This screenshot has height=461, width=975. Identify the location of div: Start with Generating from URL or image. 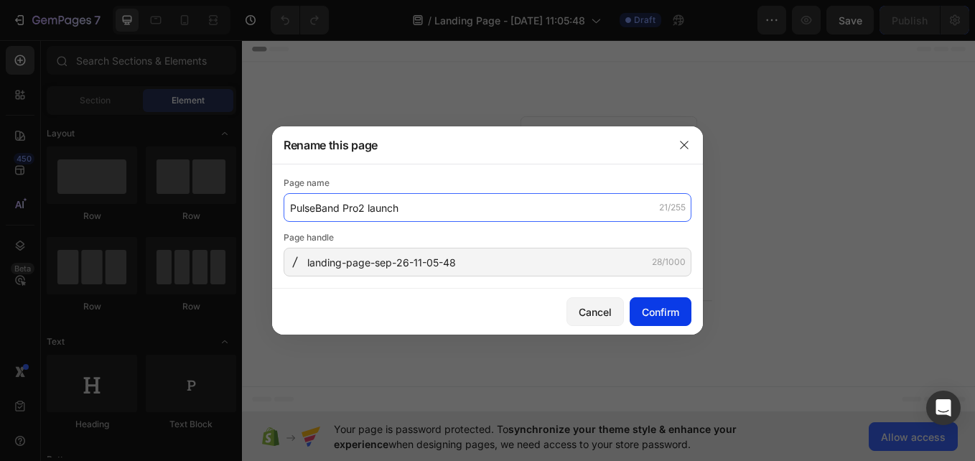
(431, 342).